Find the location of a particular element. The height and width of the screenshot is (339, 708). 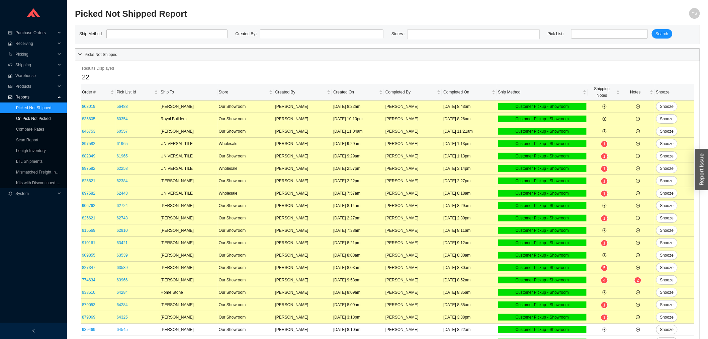

a: 906762 is located at coordinates (89, 205).